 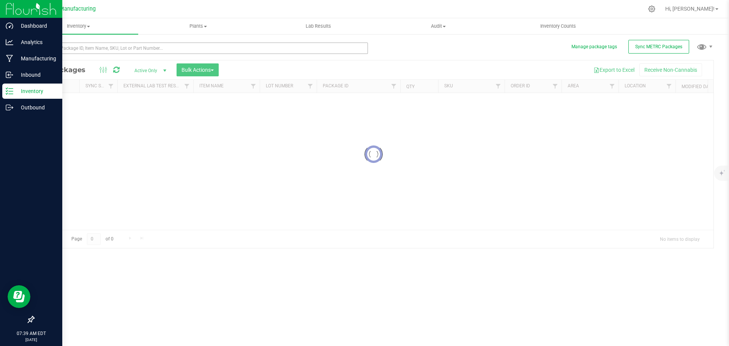 I want to click on div: Manage settings, so click(x=651, y=9).